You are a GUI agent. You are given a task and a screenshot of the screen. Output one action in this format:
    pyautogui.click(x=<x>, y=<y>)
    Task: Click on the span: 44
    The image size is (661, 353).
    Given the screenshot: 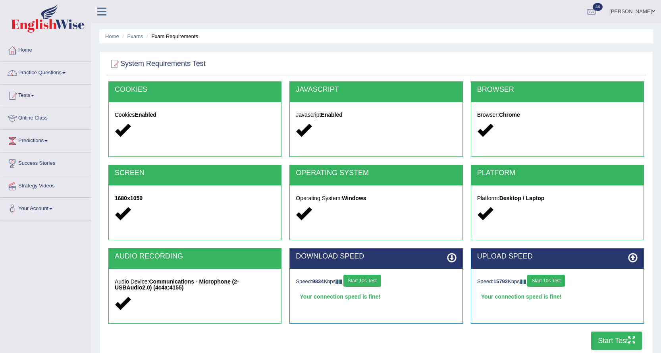 What is the action you would take?
    pyautogui.click(x=597, y=7)
    